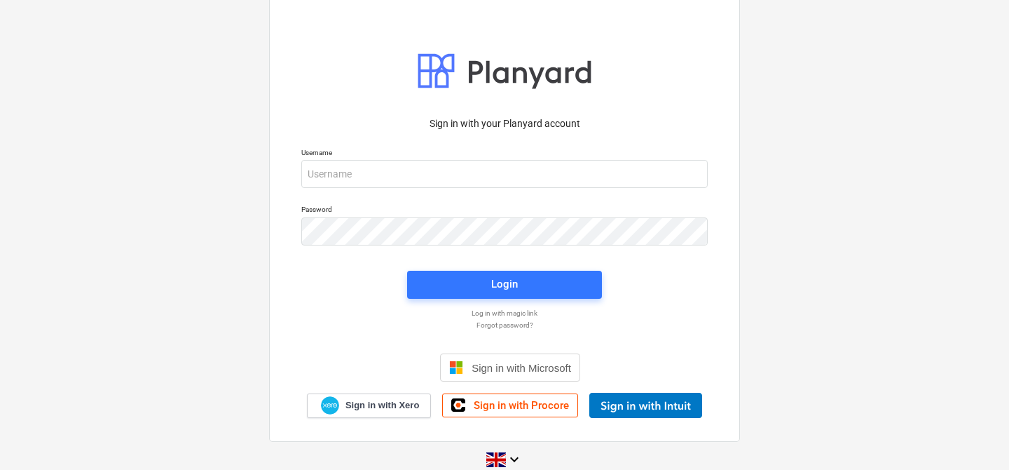  Describe the element at coordinates (510, 405) in the screenshot. I see `a: Sign in with Procore` at that location.